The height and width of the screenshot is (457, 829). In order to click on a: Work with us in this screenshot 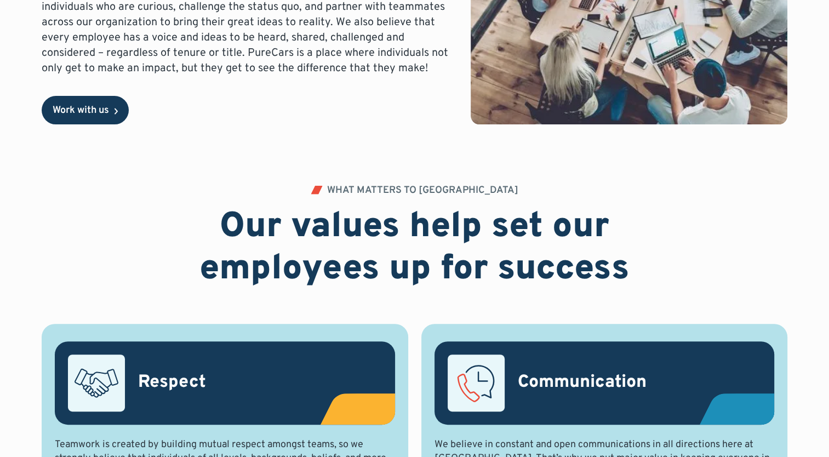, I will do `click(85, 110)`.